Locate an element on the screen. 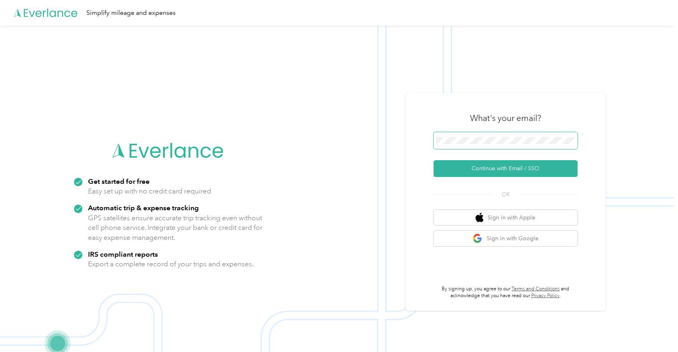 This screenshot has height=352, width=678. strong: Get started for free is located at coordinates (119, 181).